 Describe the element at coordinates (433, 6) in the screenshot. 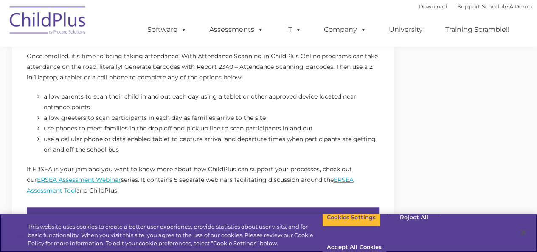

I see `a: Download` at that location.